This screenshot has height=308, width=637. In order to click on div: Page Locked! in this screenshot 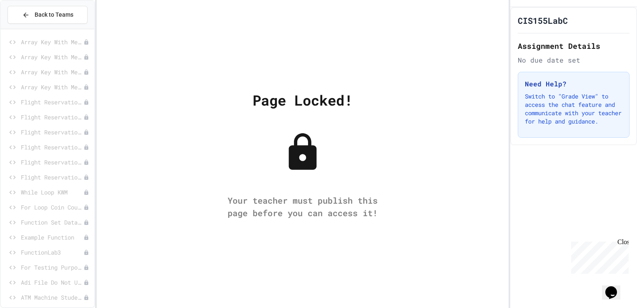, I will do `click(303, 100)`.